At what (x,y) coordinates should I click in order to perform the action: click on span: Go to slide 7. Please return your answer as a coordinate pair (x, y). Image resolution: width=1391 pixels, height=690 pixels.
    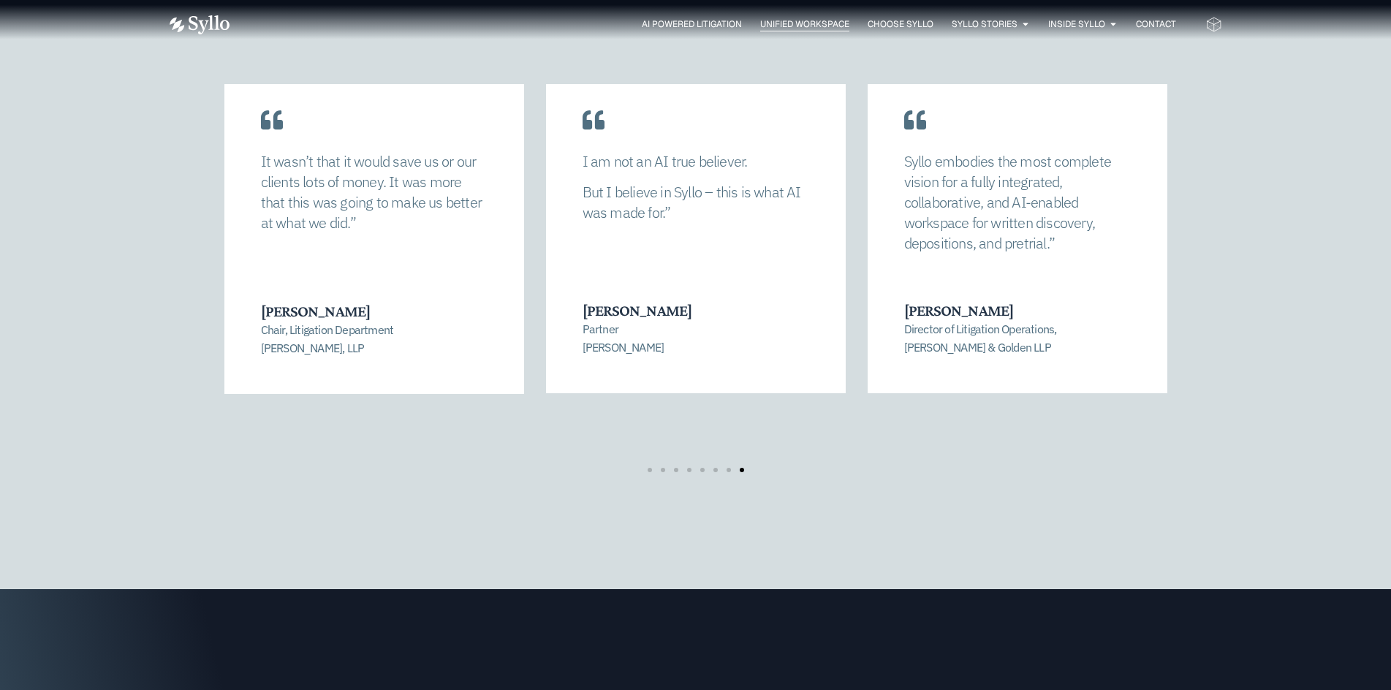
    Looking at the image, I should click on (729, 470).